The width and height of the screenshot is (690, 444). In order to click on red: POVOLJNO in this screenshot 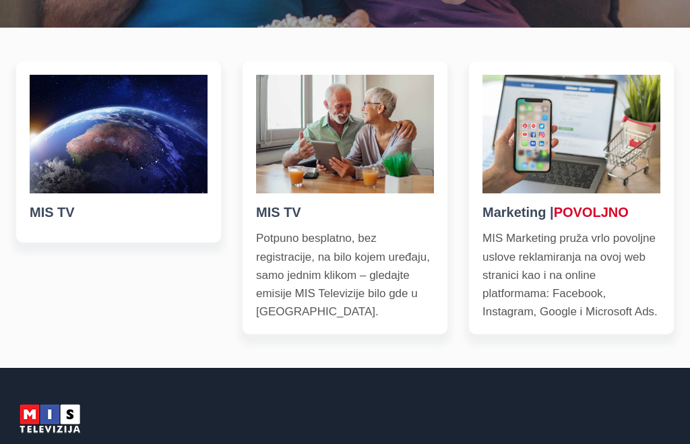, I will do `click(591, 213)`.